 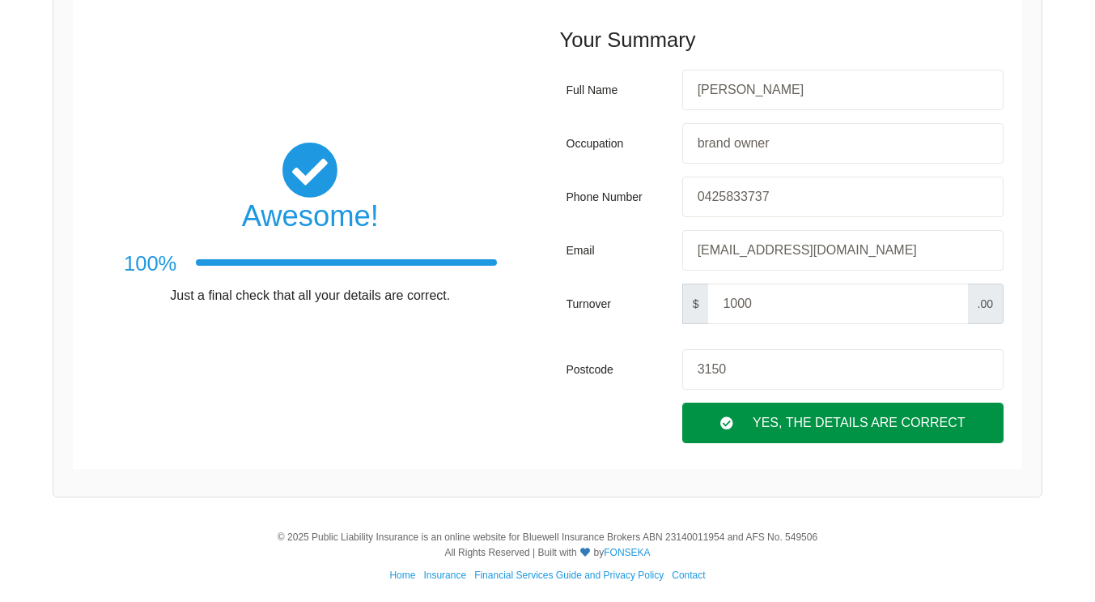 I want to click on div: Phone Number, so click(x=621, y=197).